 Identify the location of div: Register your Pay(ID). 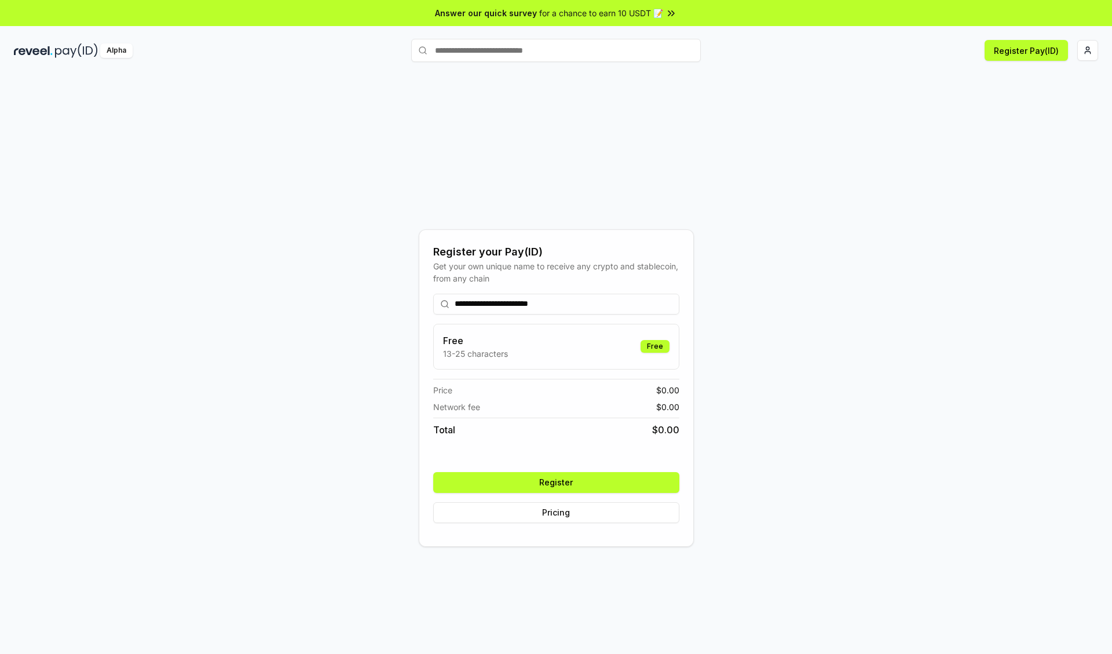
(556, 252).